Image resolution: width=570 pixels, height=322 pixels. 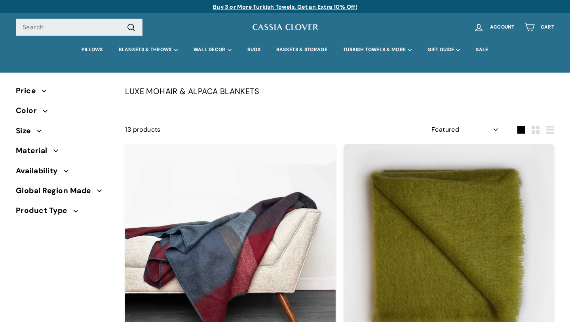 What do you see at coordinates (56, 191) in the screenshot?
I see `span: Global Region Made` at bounding box center [56, 191].